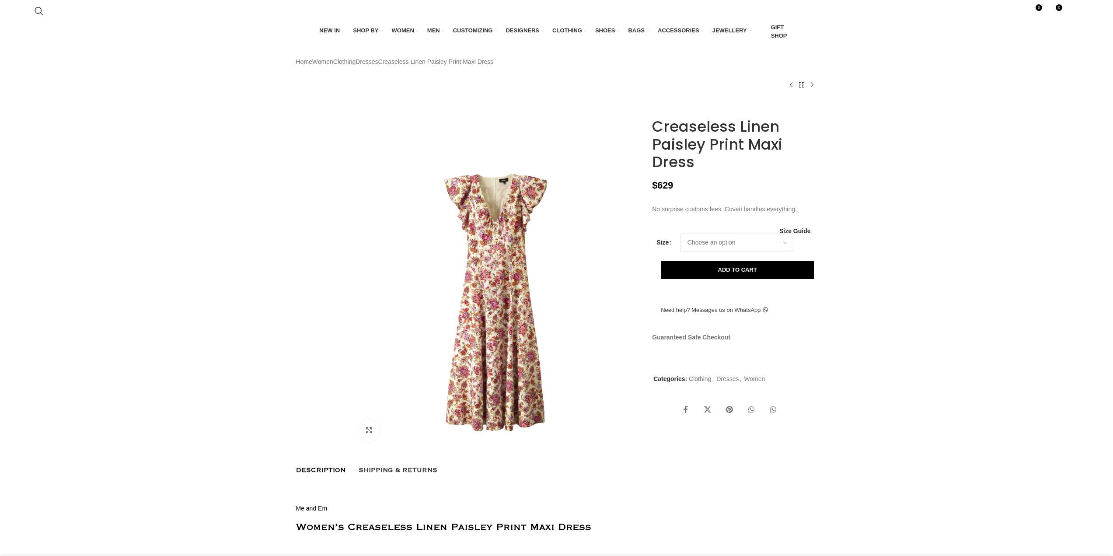 This screenshot has height=556, width=1113. I want to click on span: Description, so click(320, 470).